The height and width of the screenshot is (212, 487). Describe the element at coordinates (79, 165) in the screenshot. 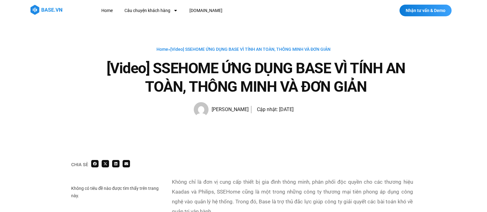

I see `div: Chia sẻ` at that location.